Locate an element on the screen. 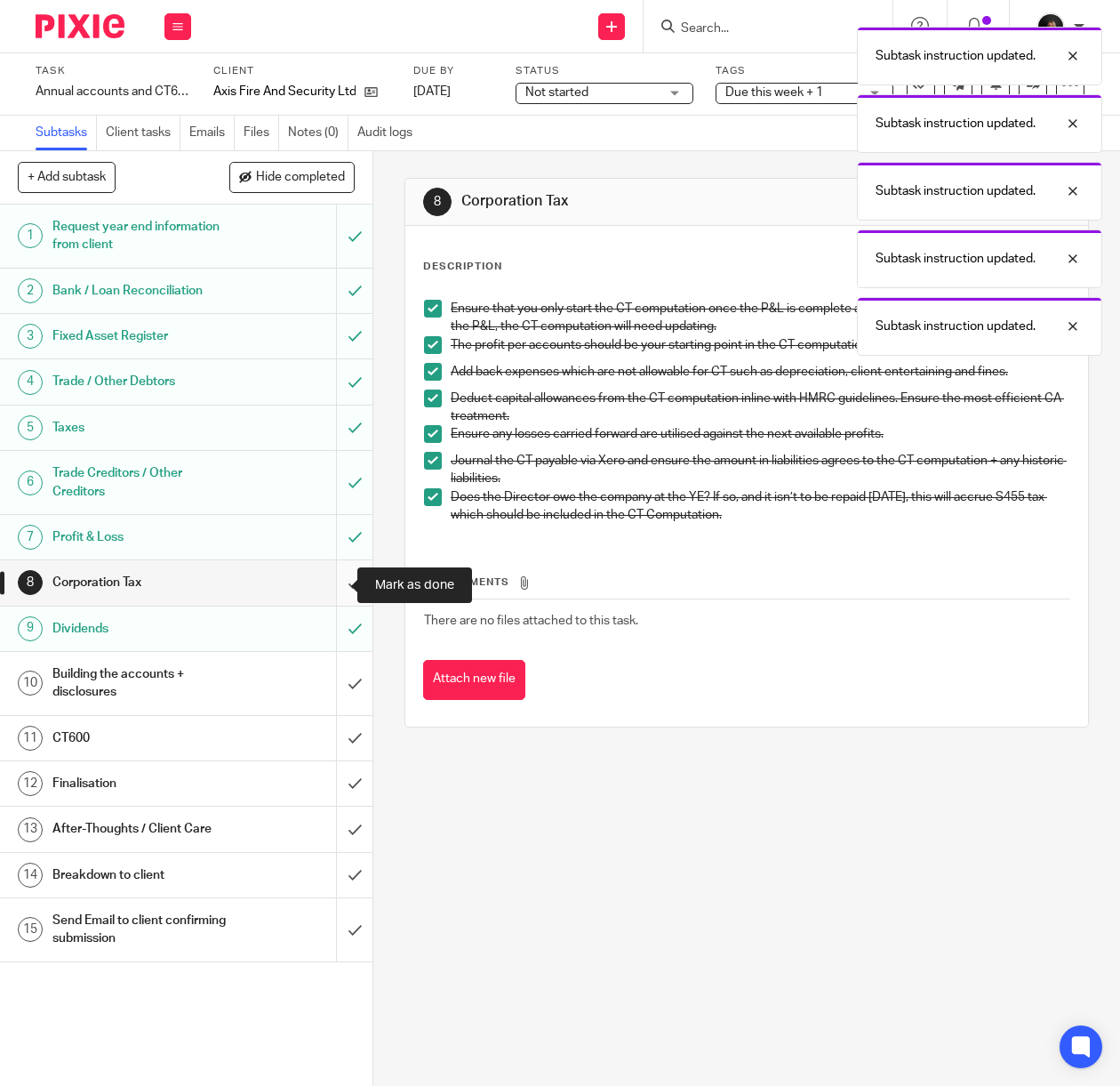  div: 10 is located at coordinates (30, 683).